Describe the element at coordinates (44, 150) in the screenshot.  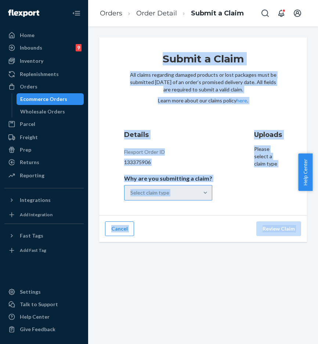
I see `a: Prep` at that location.